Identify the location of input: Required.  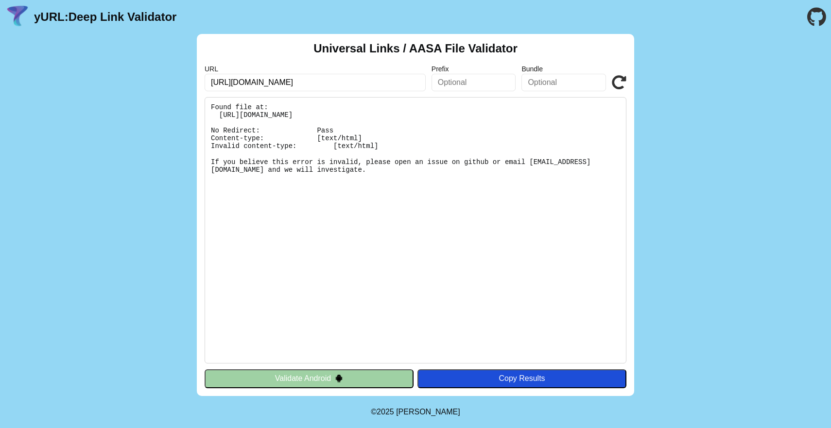
(315, 83).